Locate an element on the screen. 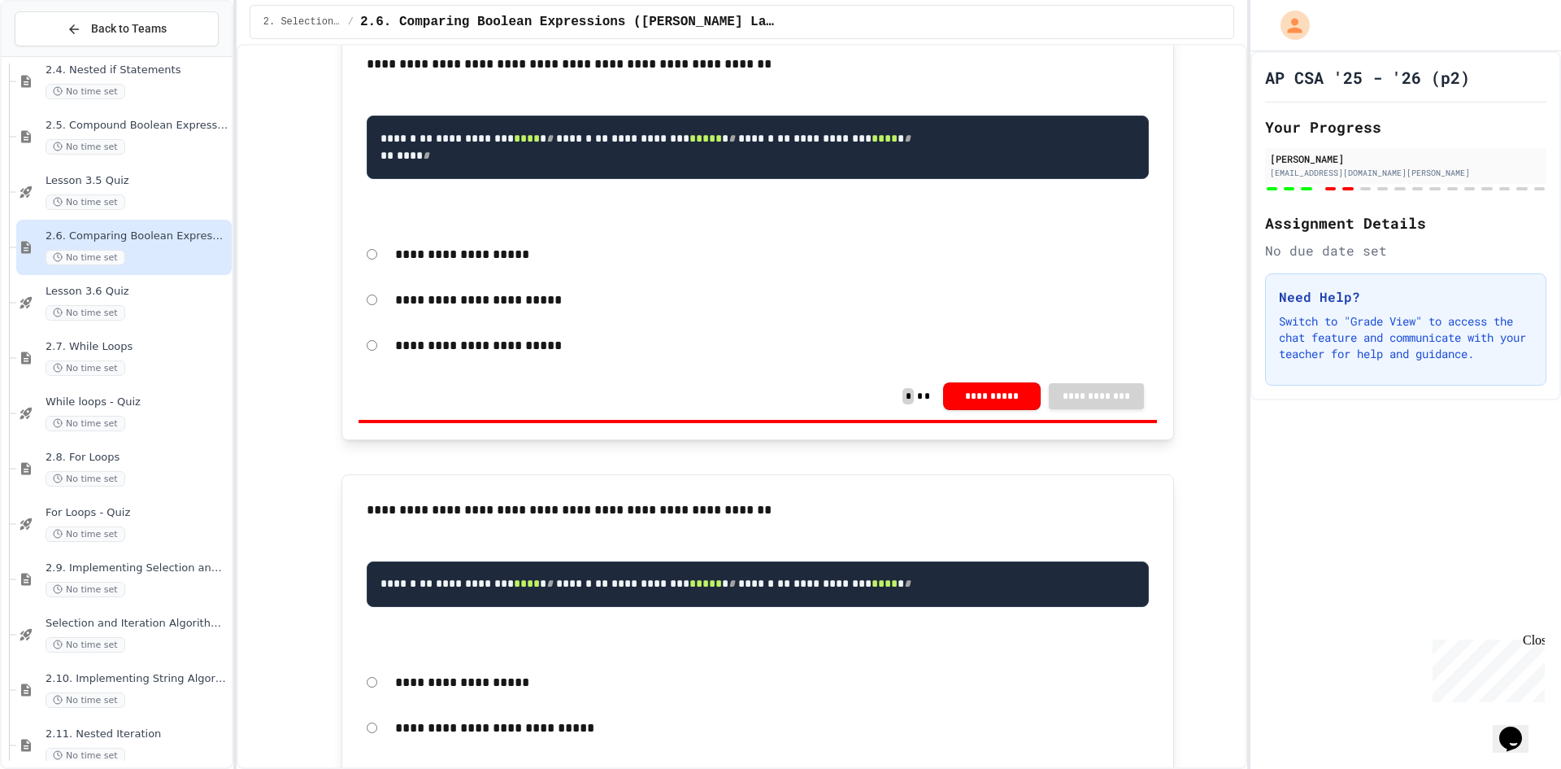 This screenshot has width=1561, height=769. span: Back to Teams is located at coordinates (128, 28).